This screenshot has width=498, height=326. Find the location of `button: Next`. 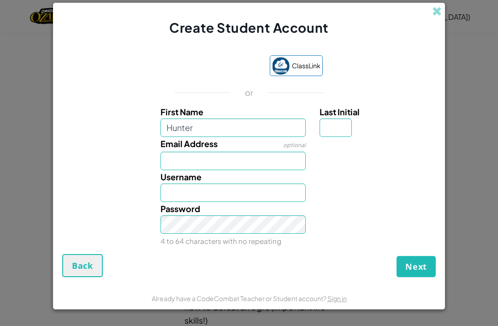

button: Next is located at coordinates (416, 266).